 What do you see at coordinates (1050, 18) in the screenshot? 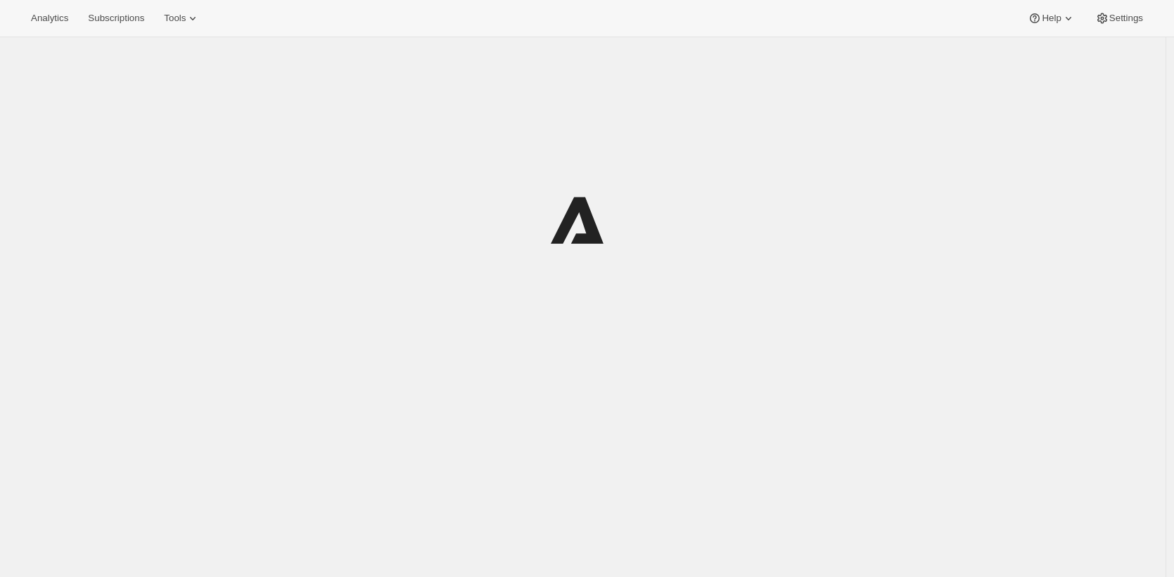
I see `button: Help` at bounding box center [1050, 18].